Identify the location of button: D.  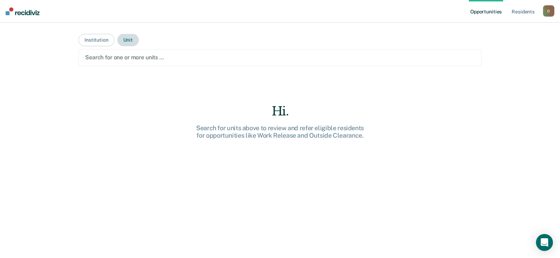
(549, 11).